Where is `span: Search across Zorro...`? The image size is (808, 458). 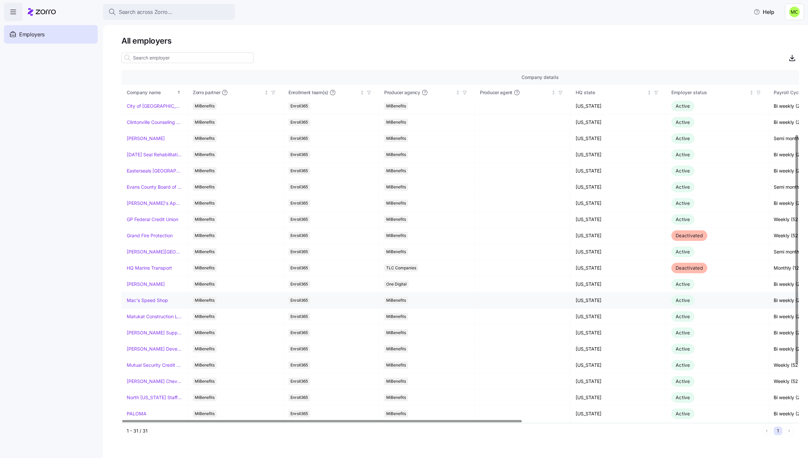 span: Search across Zorro... is located at coordinates (146, 12).